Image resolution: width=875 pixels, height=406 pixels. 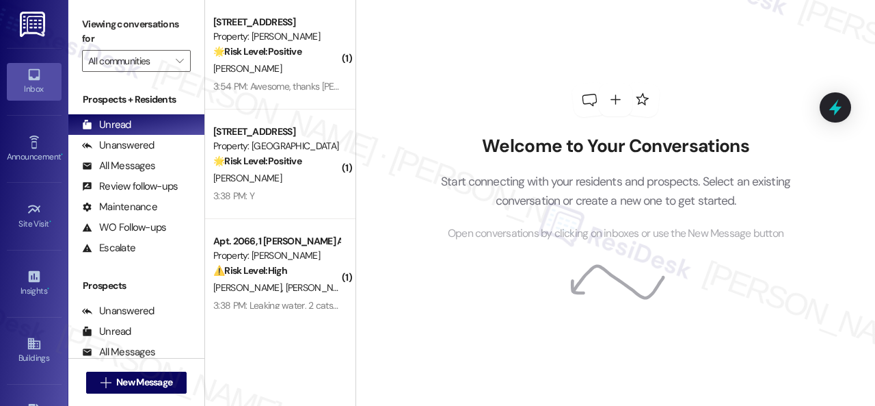 What do you see at coordinates (144, 382) in the screenshot?
I see `span: New Message` at bounding box center [144, 382].